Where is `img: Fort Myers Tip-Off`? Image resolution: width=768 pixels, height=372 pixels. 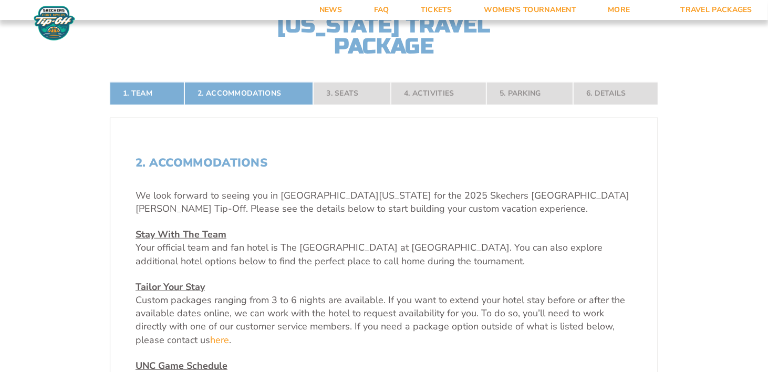
img: Fort Myers Tip-Off is located at coordinates (54, 23).